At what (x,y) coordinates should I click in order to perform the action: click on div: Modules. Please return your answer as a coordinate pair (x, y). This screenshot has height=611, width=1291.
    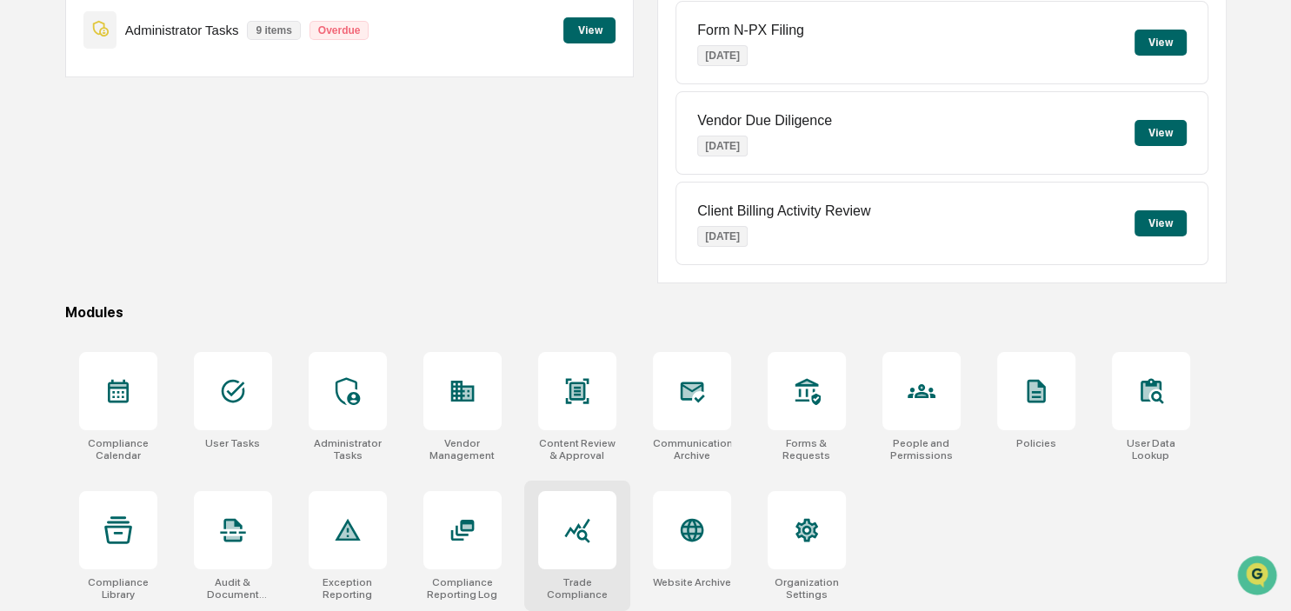
    Looking at the image, I should click on (646, 312).